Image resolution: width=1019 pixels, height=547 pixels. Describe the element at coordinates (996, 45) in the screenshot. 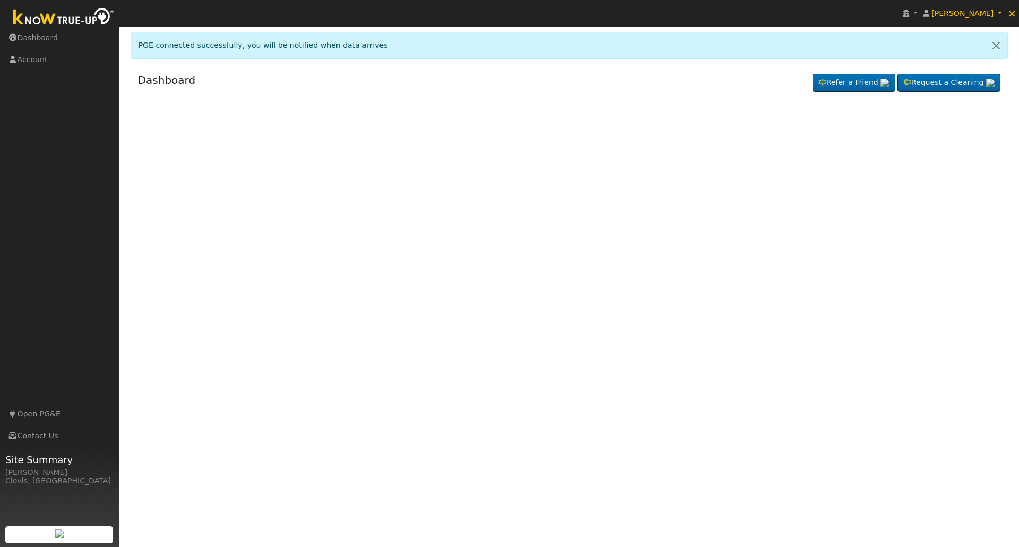

I see `a: Close` at that location.